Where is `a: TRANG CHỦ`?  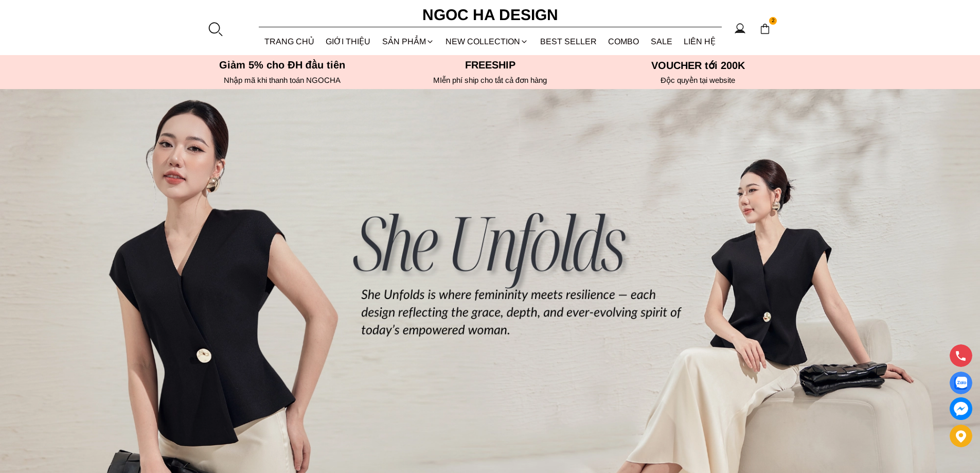
a: TRANG CHỦ is located at coordinates (290, 41).